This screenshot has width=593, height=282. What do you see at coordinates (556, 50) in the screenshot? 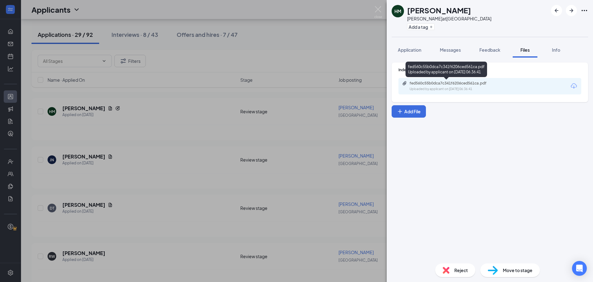
I see `span: Info` at bounding box center [556, 50].